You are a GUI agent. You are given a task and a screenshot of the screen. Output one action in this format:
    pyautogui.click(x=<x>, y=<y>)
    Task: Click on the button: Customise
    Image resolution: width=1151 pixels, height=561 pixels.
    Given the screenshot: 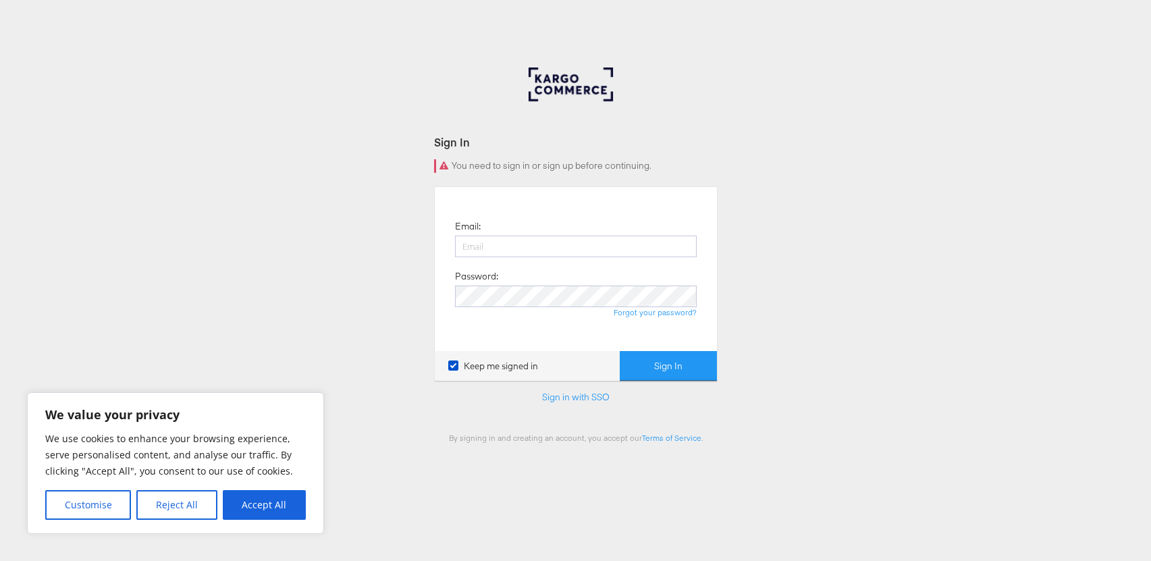 What is the action you would take?
    pyautogui.click(x=88, y=505)
    